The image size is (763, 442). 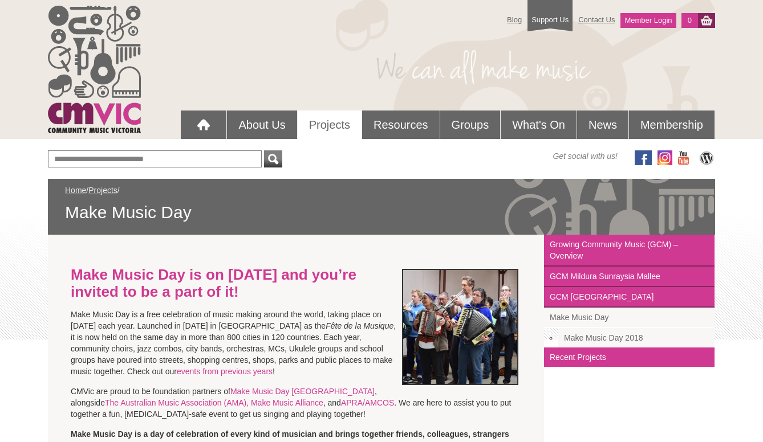 I want to click on a: Make Music Alliance, so click(x=287, y=403).